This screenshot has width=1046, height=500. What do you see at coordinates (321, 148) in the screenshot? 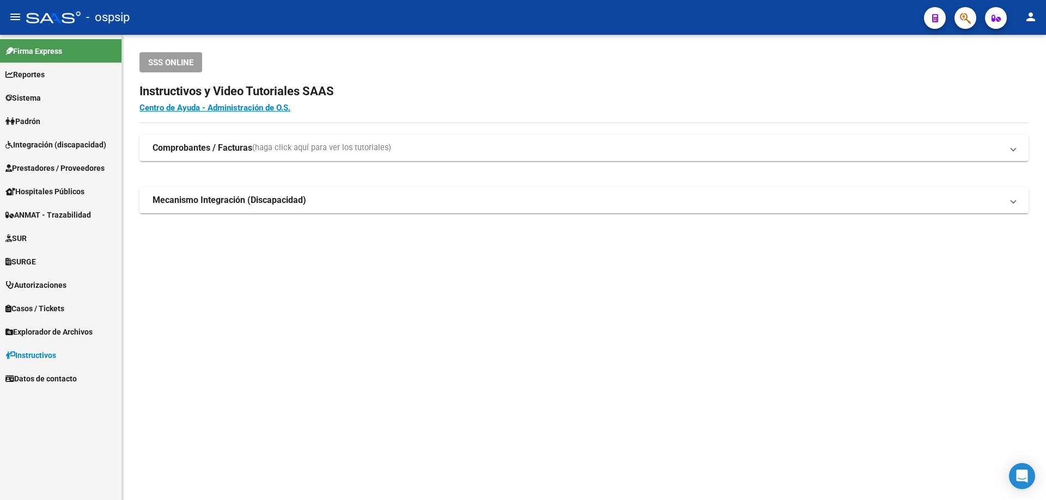
I see `span: (haga click aquí para ver los tutoriales)` at bounding box center [321, 148].